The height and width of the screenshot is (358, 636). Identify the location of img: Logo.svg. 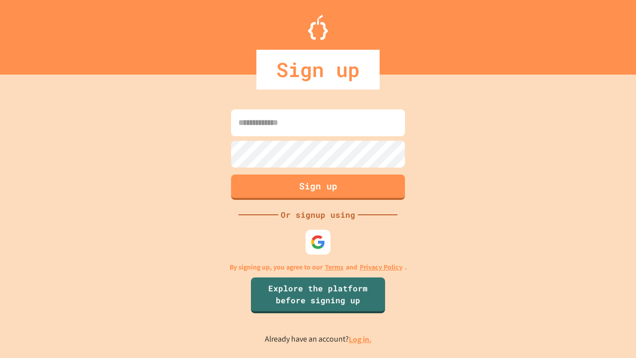
(318, 27).